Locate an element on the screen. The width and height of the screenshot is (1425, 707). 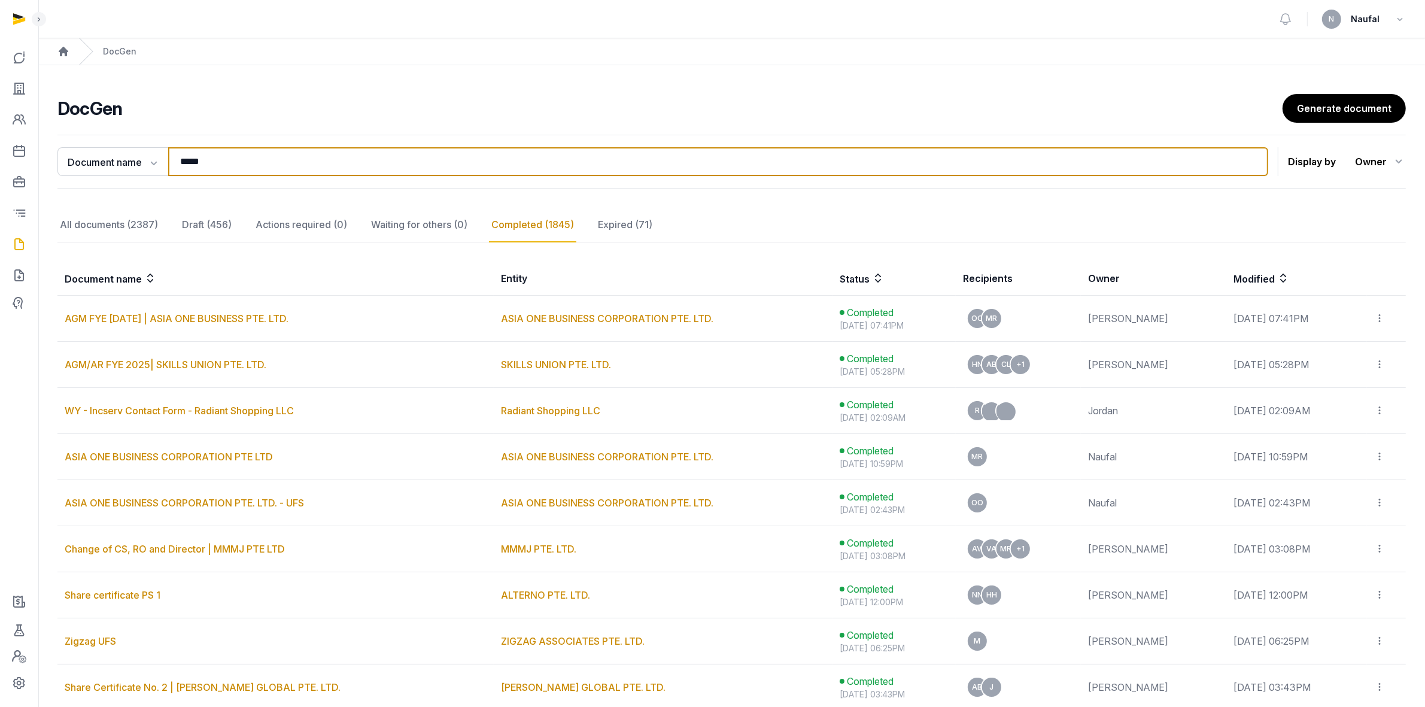
button: Document name is located at coordinates (113, 162).